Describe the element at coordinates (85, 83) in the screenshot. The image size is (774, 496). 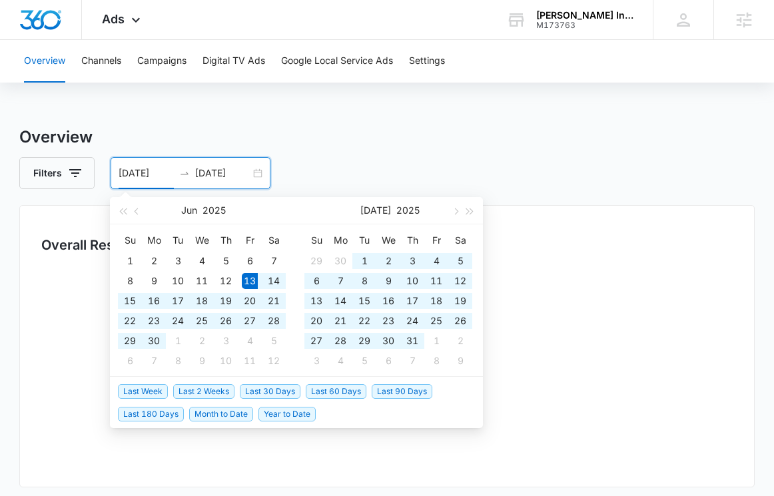
I see `div: Domain Overview` at that location.